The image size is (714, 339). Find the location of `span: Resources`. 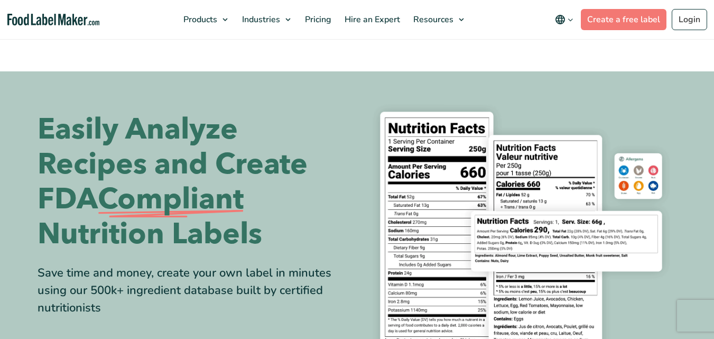

span: Resources is located at coordinates (432, 20).